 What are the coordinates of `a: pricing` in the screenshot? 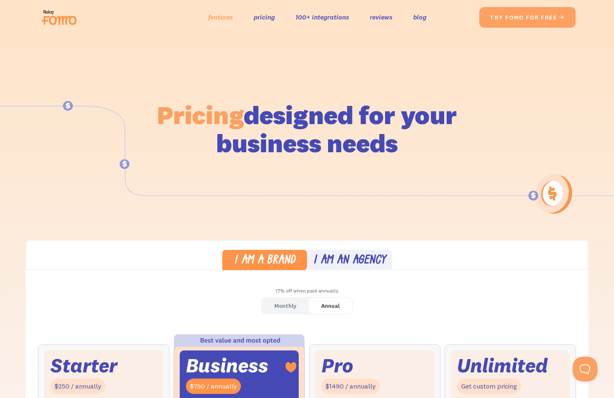 It's located at (264, 17).